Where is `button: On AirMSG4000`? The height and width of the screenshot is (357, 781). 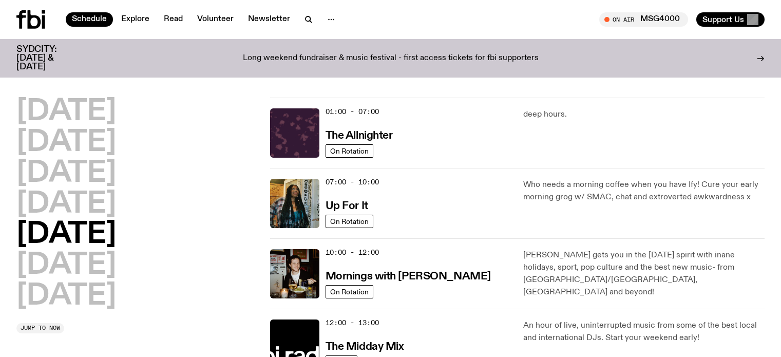 button: On AirMSG4000 is located at coordinates (643, 20).